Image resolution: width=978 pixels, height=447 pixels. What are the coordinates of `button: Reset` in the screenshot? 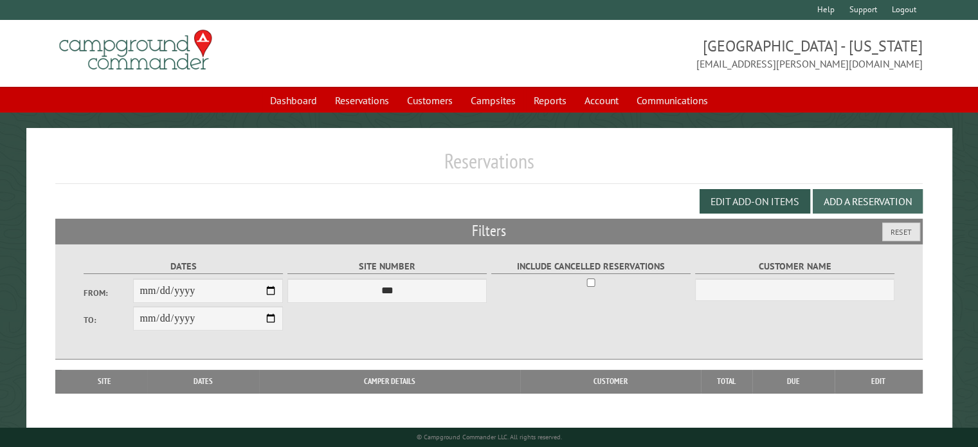 It's located at (900, 231).